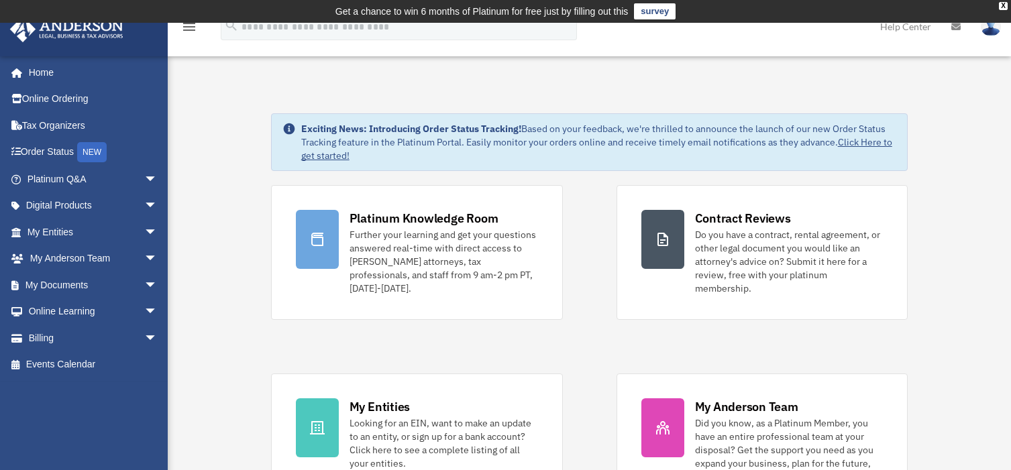 Image resolution: width=1011 pixels, height=470 pixels. I want to click on div: Get a chance to win 6 months of Platinum for free just by filling out this, so click(482, 11).